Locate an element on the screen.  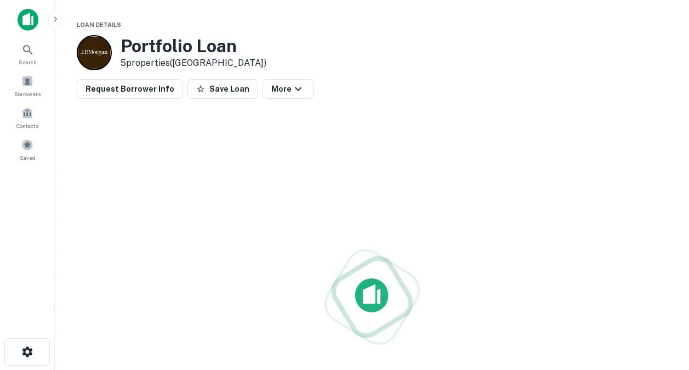
button: More is located at coordinates (288, 89).